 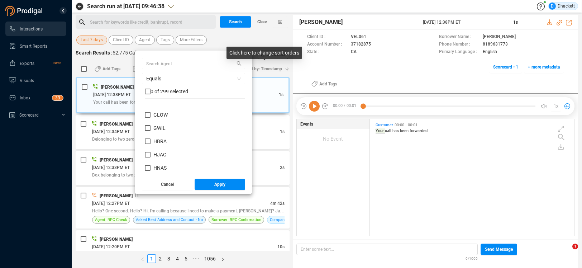 I want to click on a: ExportsNew!, so click(x=35, y=63).